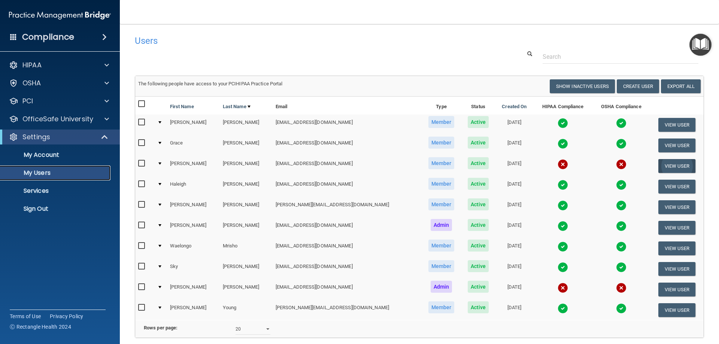 This screenshot has width=719, height=344. What do you see at coordinates (25, 316) in the screenshot?
I see `a: Terms of Use` at bounding box center [25, 316].